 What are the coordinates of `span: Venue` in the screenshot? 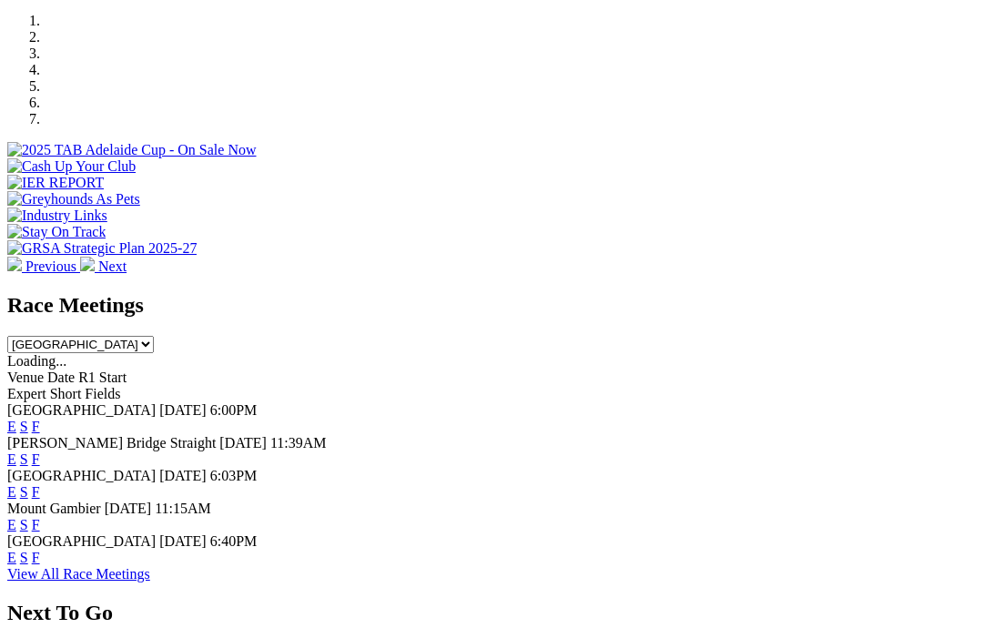 It's located at (25, 377).